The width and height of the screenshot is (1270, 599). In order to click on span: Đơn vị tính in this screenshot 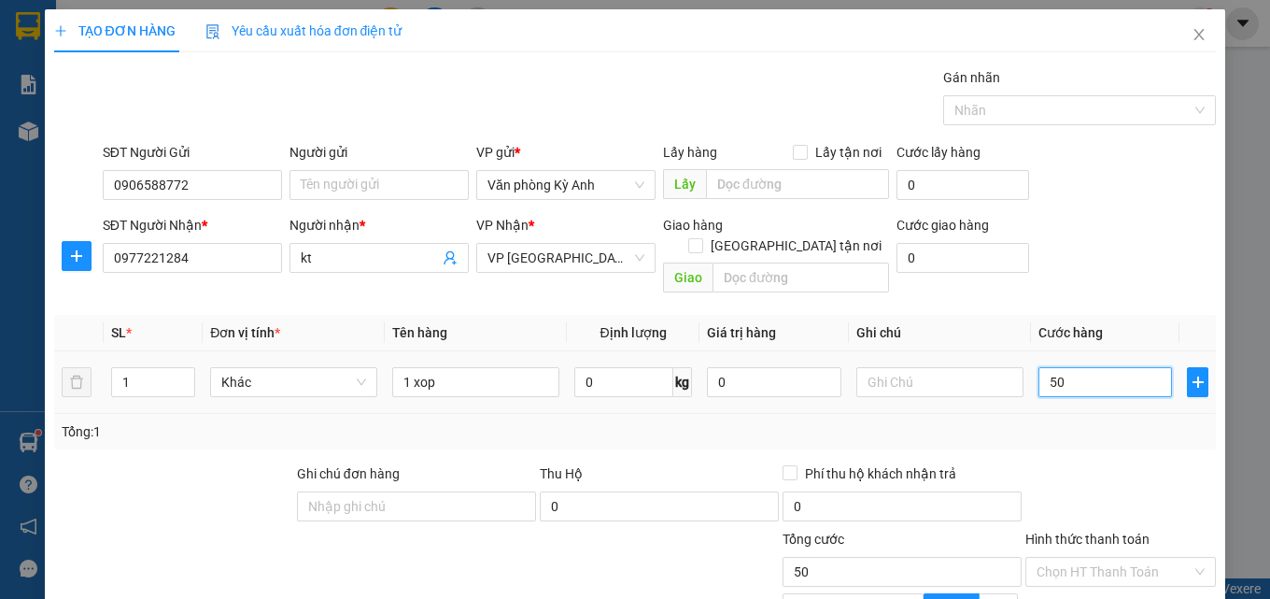, I will do `click(245, 332)`.